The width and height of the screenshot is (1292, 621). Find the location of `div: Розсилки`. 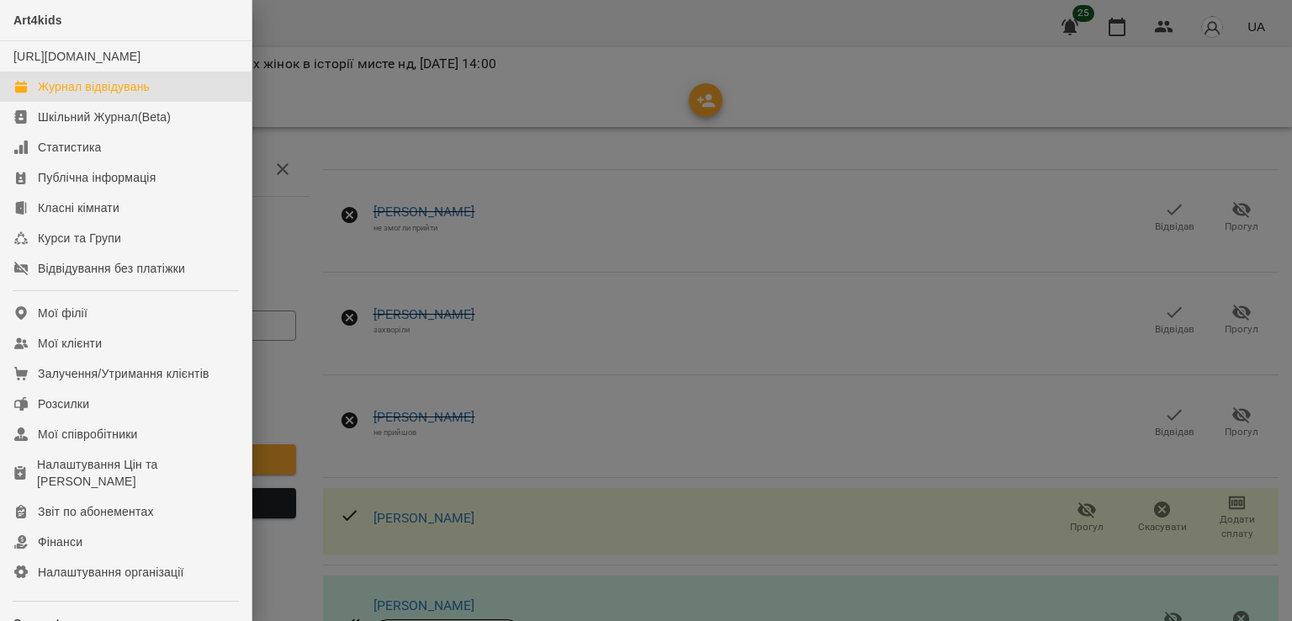

div: Розсилки is located at coordinates (63, 404).